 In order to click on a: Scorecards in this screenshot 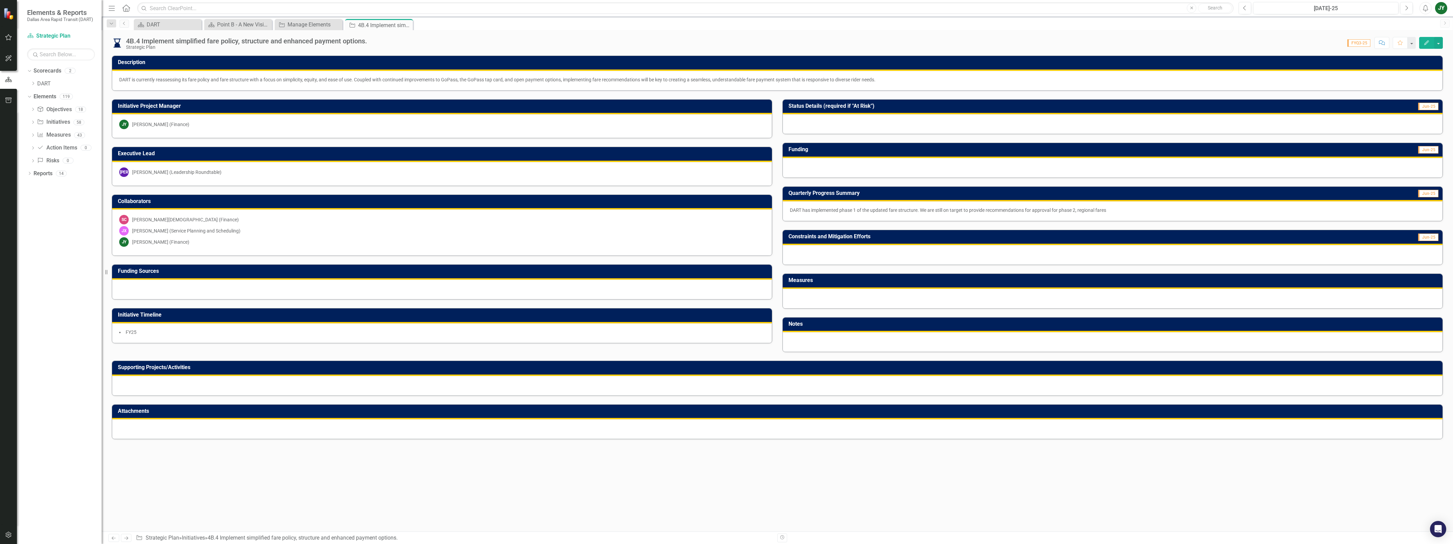, I will do `click(47, 71)`.